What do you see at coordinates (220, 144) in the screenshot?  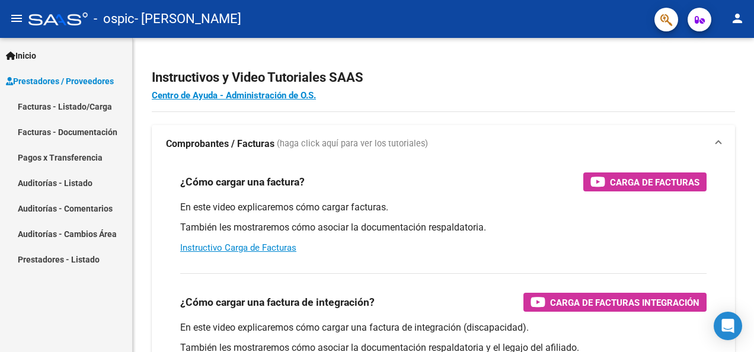 I see `strong: Comprobantes / Facturas` at bounding box center [220, 144].